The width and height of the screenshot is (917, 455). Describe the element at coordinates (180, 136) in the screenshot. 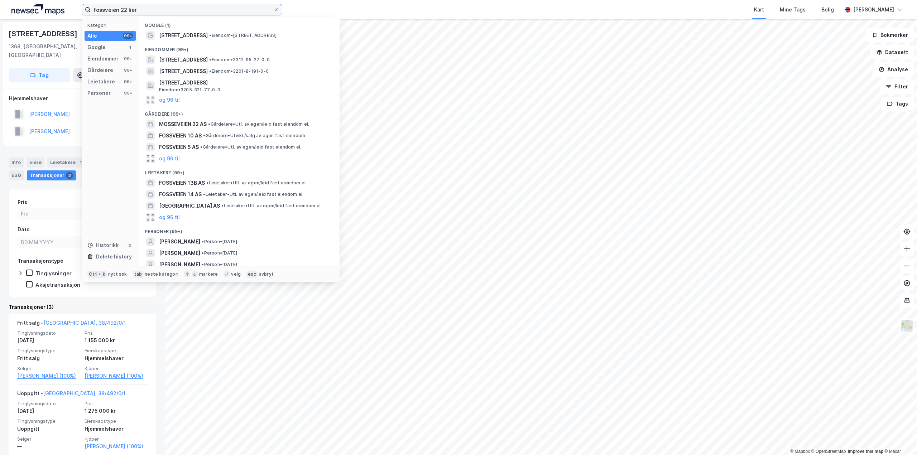

I see `span: FOSSVEIEN 10 AS` at that location.